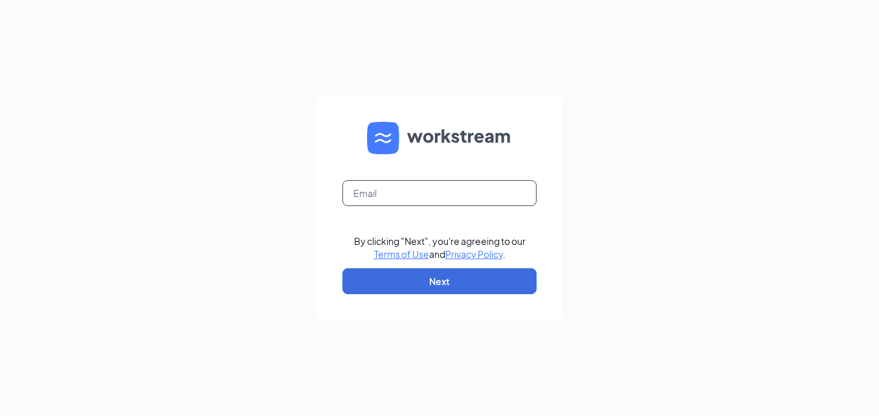 Image resolution: width=879 pixels, height=416 pixels. Describe the element at coordinates (474, 254) in the screenshot. I see `a: Privacy Policy` at that location.